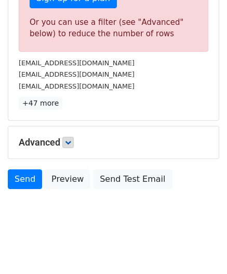 The height and width of the screenshot is (274, 227). Describe the element at coordinates (113, 143) in the screenshot. I see `h5: Advanced` at that location.